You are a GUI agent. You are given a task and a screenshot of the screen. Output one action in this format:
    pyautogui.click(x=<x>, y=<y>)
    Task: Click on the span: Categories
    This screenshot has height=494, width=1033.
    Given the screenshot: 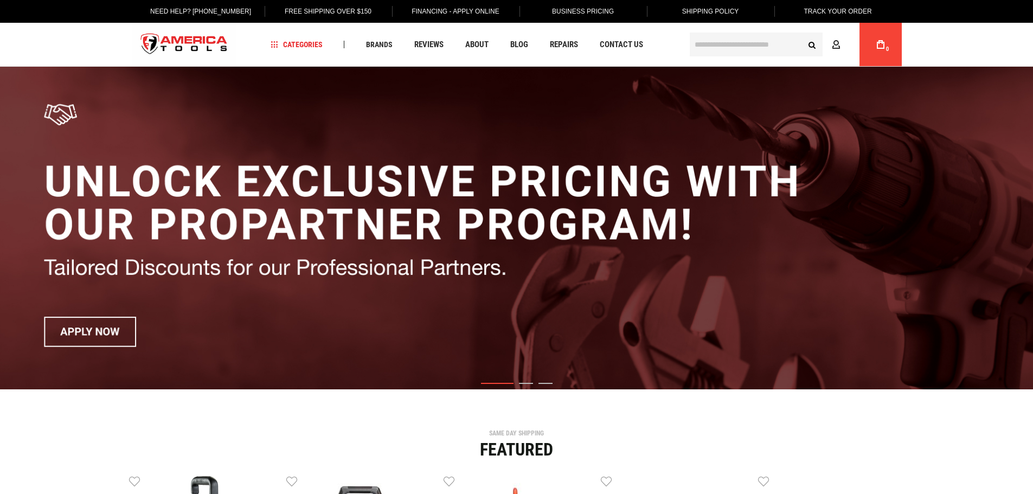 What is the action you would take?
    pyautogui.click(x=297, y=44)
    